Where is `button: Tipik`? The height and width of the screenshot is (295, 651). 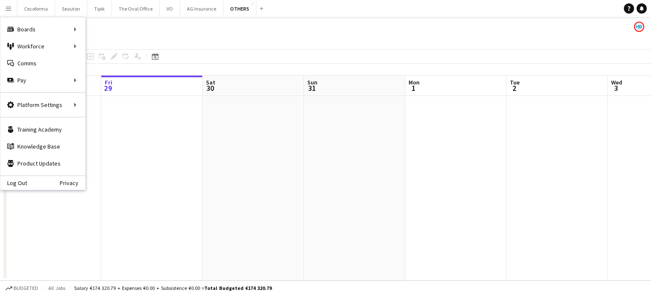 button: Tipik is located at coordinates (100, 8).